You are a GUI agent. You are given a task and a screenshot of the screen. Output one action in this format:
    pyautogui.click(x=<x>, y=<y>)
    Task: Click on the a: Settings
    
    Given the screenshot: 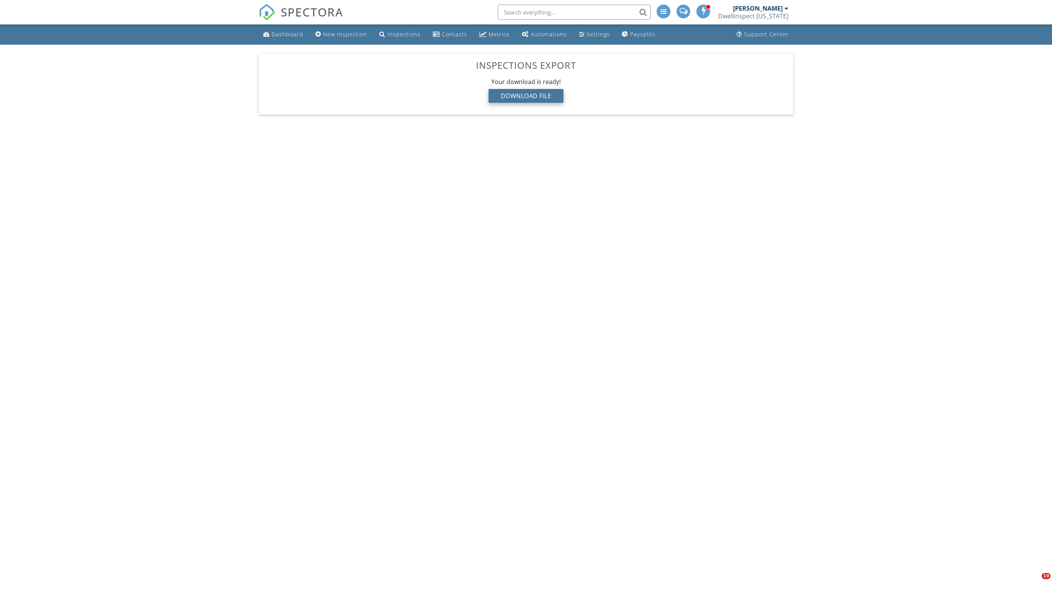 What is the action you would take?
    pyautogui.click(x=595, y=34)
    